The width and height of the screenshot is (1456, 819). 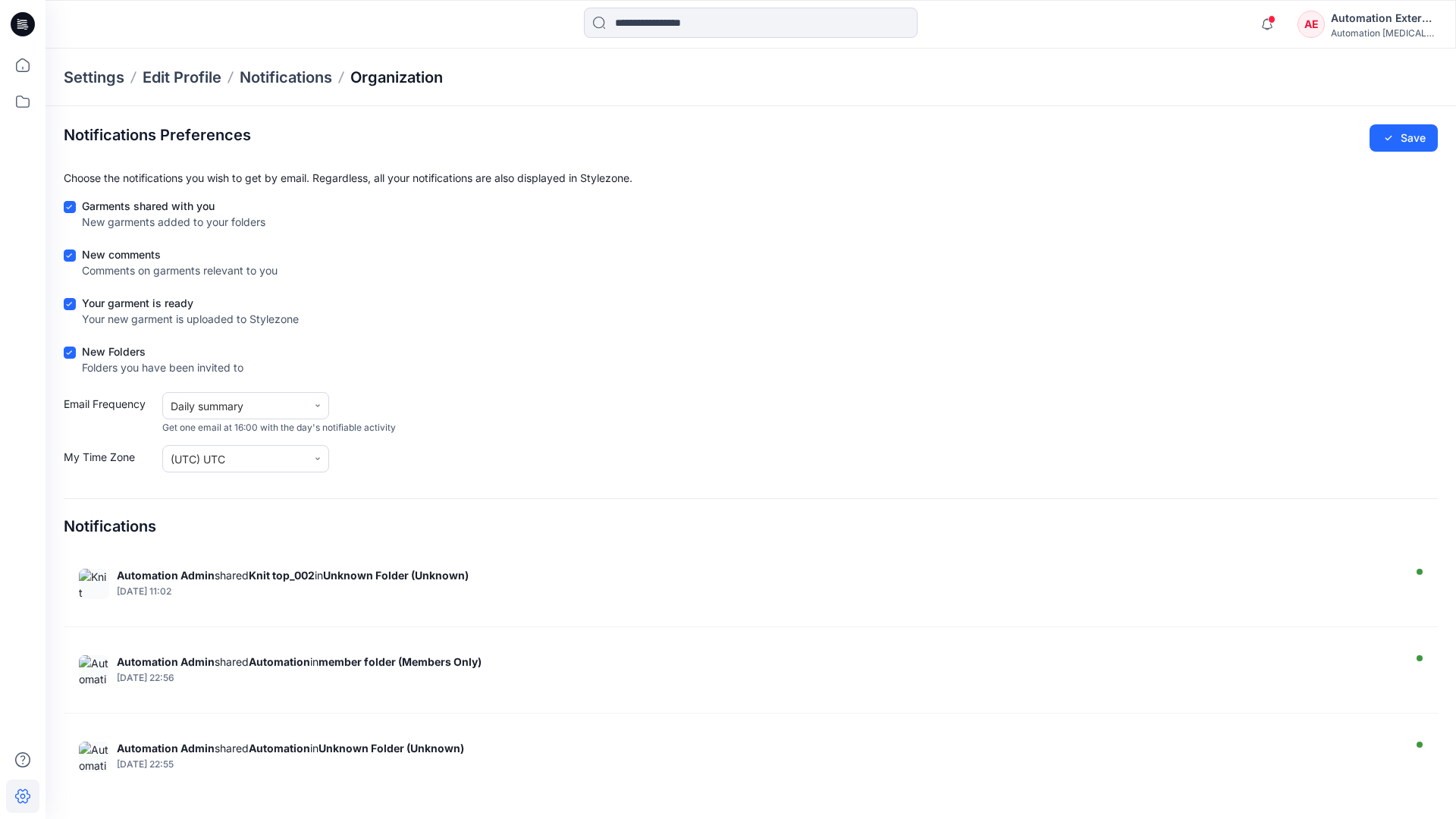 I want to click on div: (UTC) UTC, so click(x=235, y=459).